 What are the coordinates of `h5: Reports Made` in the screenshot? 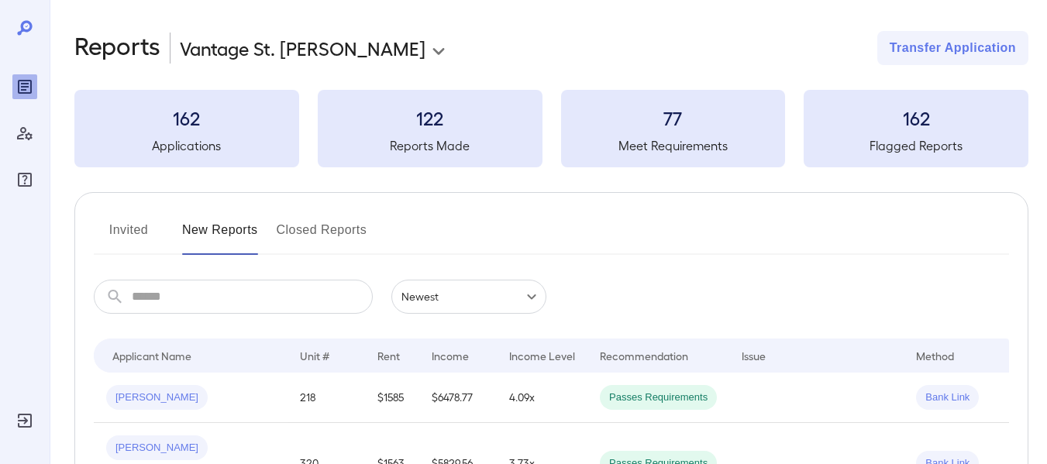 It's located at (430, 146).